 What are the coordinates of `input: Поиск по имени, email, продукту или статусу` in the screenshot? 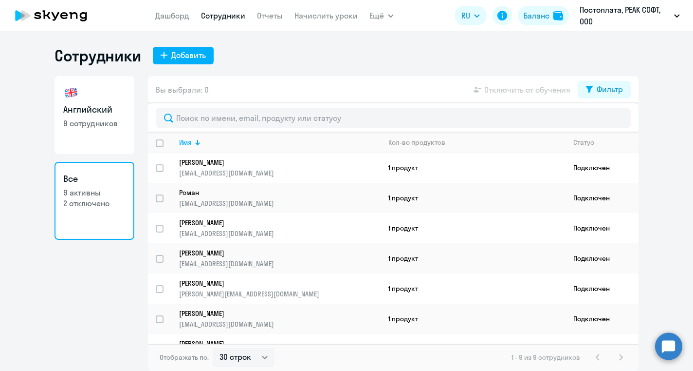 It's located at (393, 118).